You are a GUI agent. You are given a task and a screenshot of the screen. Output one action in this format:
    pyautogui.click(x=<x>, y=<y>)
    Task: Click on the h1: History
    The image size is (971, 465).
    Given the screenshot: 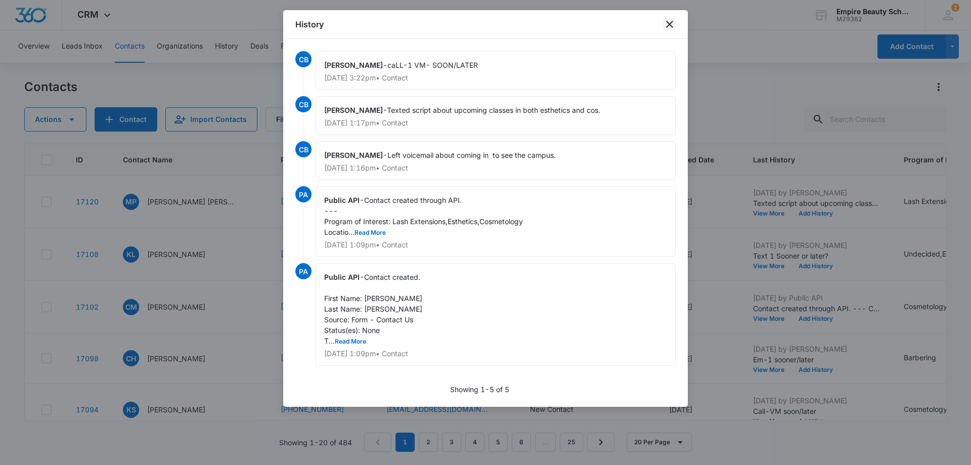 What is the action you would take?
    pyautogui.click(x=310, y=24)
    